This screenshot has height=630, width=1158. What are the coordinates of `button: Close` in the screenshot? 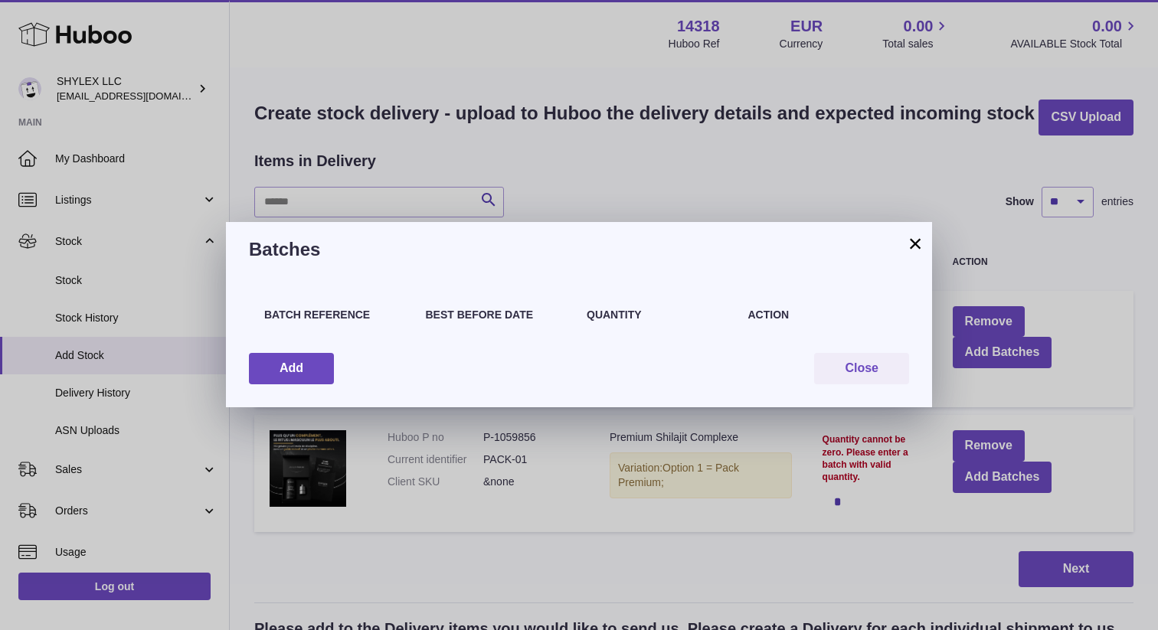 It's located at (862, 368).